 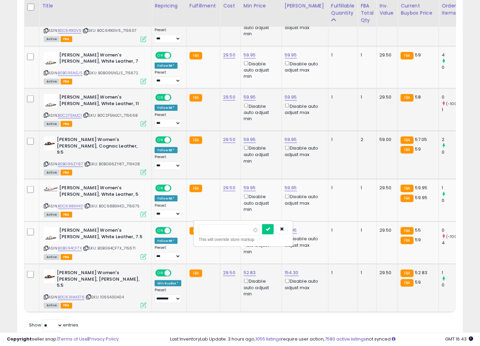 What do you see at coordinates (63, 339) in the screenshot?
I see `div: seller snap | |` at bounding box center [63, 339].